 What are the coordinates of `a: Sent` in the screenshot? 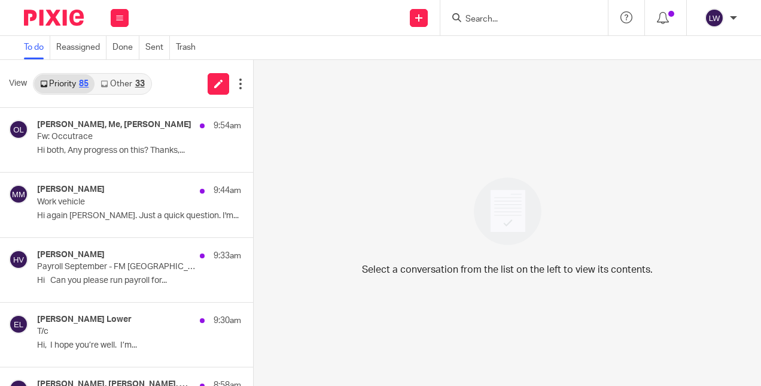 It's located at (157, 47).